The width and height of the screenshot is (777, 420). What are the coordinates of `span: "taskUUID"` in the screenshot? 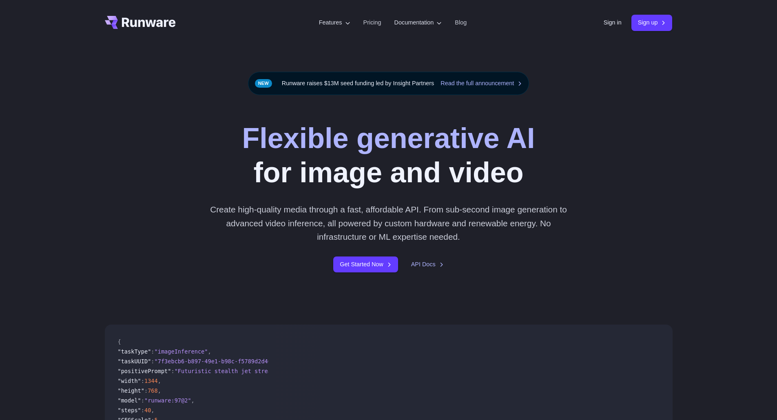 It's located at (135, 362).